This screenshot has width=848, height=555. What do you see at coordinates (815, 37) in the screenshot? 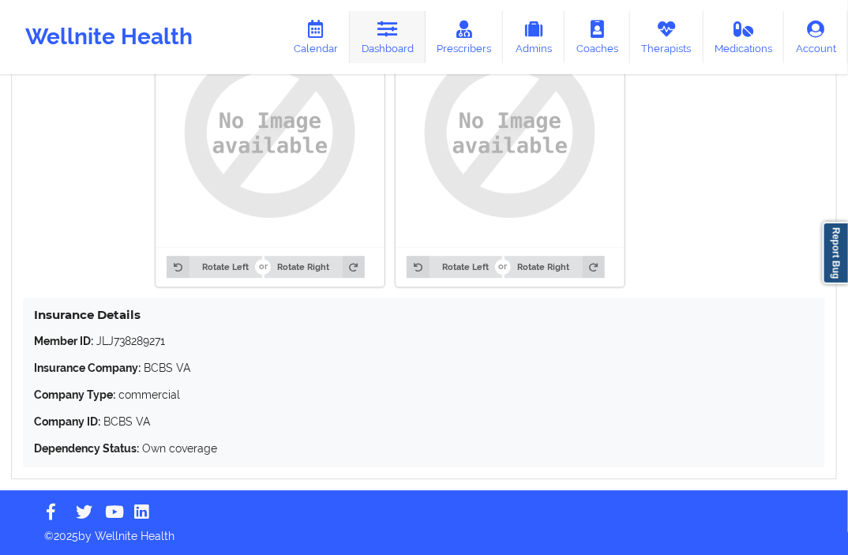
I see `a: Account` at bounding box center [815, 37].